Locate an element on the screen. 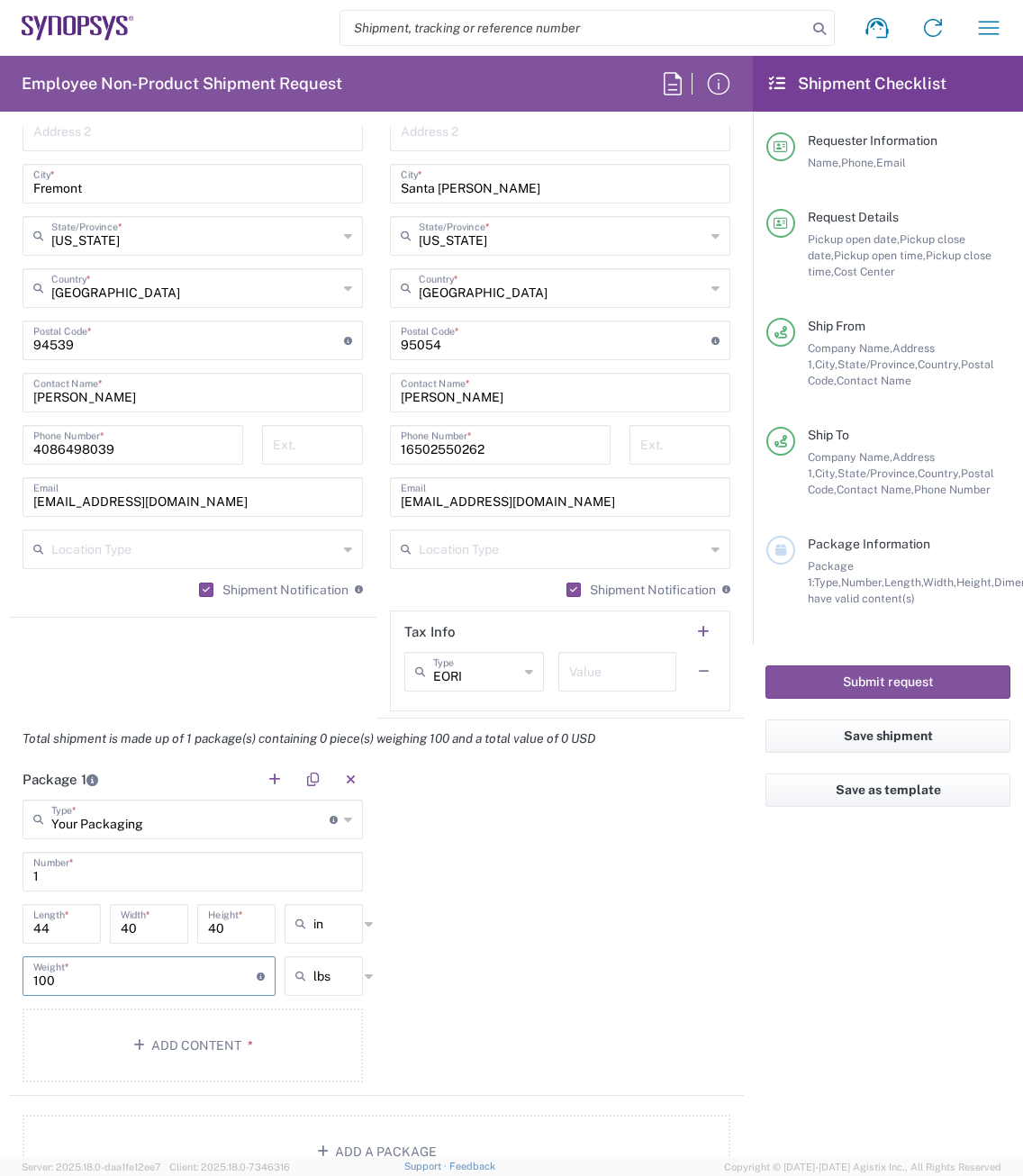 The image size is (1023, 1176). span: Name, is located at coordinates (823, 162).